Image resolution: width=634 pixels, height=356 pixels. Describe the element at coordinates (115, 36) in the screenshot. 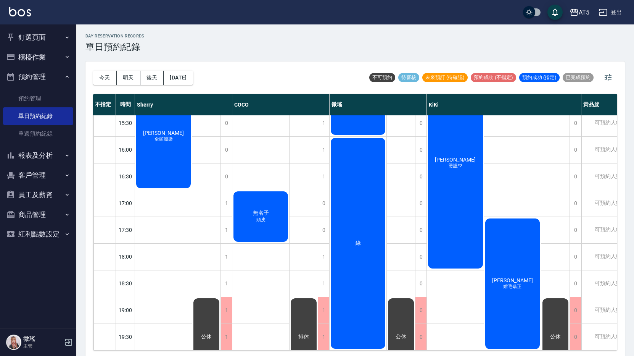

I see `h2: day Reservation records` at that location.